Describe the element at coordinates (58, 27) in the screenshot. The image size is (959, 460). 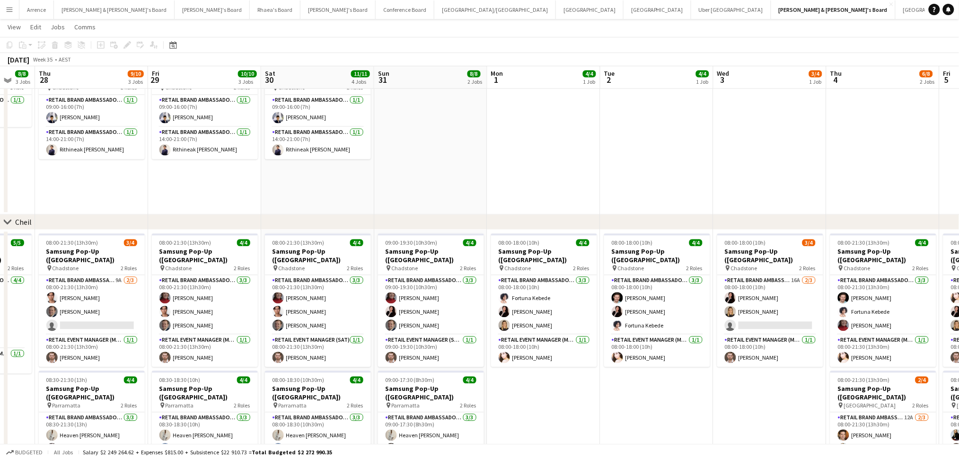
I see `span: Jobs` at that location.